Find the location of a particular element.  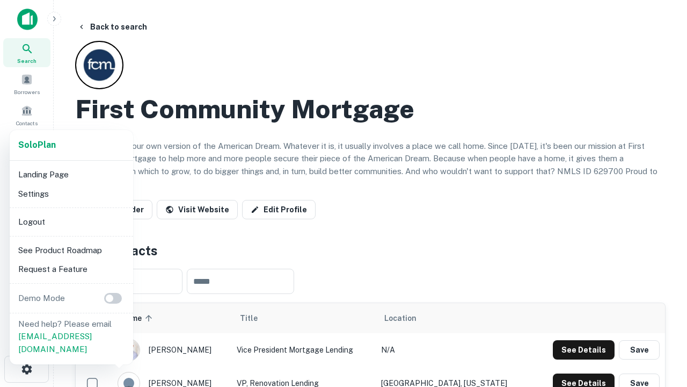

strong: Solo Plan is located at coordinates (37, 144).